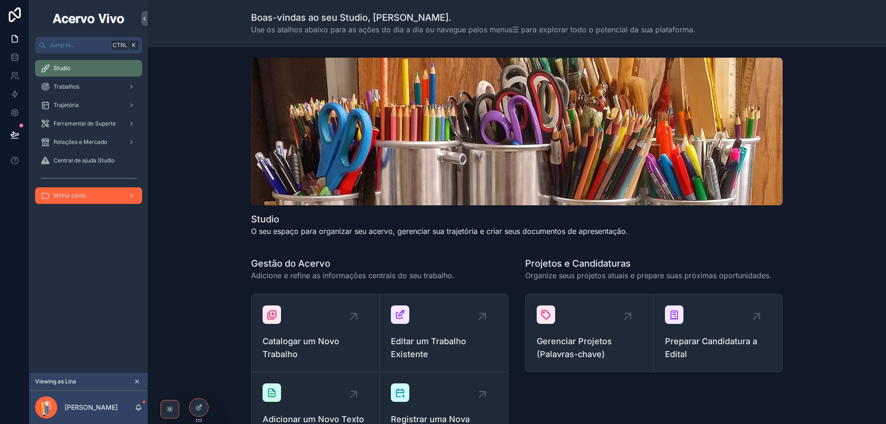 This screenshot has height=424, width=886. What do you see at coordinates (89, 18) in the screenshot?
I see `img: App logo` at bounding box center [89, 18].